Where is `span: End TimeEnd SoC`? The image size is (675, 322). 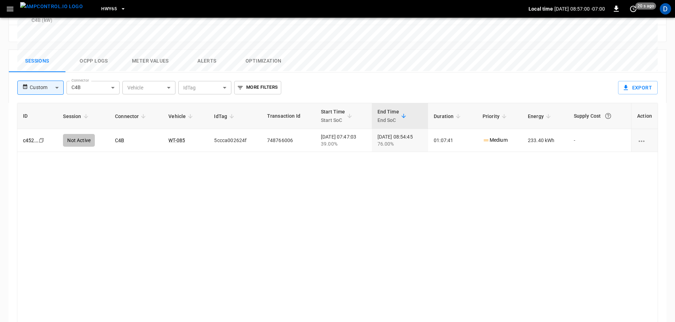
span: End TimeEnd SoC is located at coordinates (392, 116).